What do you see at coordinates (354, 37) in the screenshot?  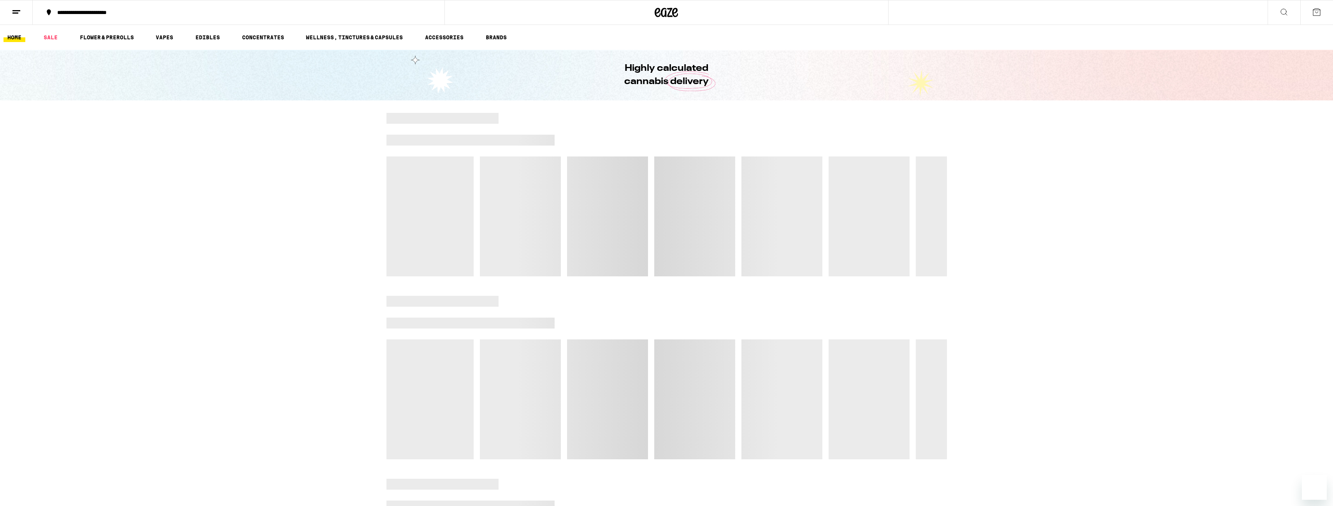 I see `a: WELLNESS, TINCTURES & CAPSULES` at bounding box center [354, 37].